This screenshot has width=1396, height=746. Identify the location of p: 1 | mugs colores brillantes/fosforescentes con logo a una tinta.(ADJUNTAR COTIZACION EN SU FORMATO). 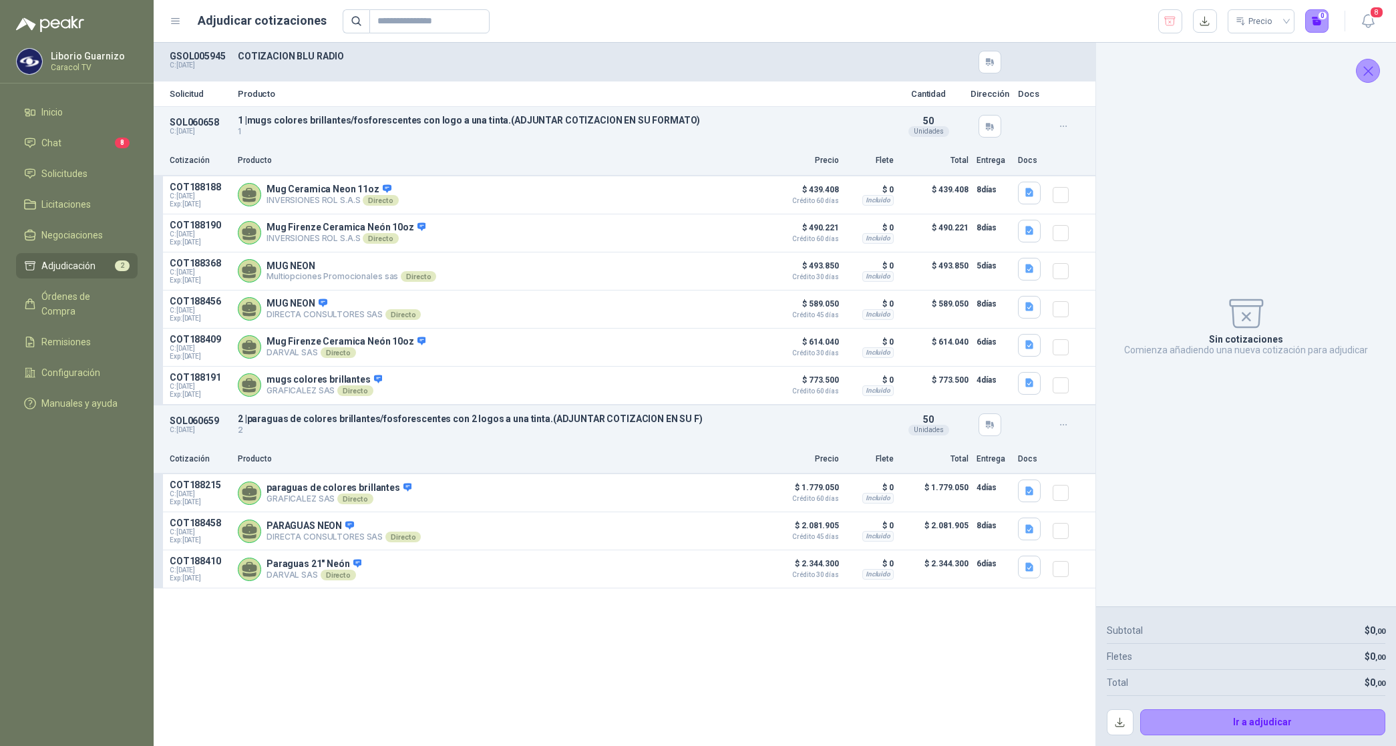
(562, 120).